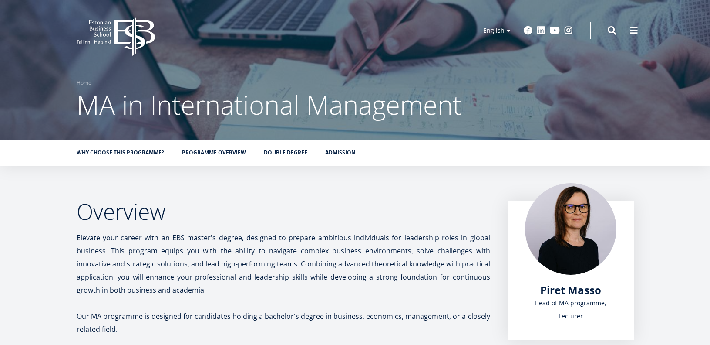 The height and width of the screenshot is (345, 710). Describe the element at coordinates (341, 152) in the screenshot. I see `a: Admission` at that location.